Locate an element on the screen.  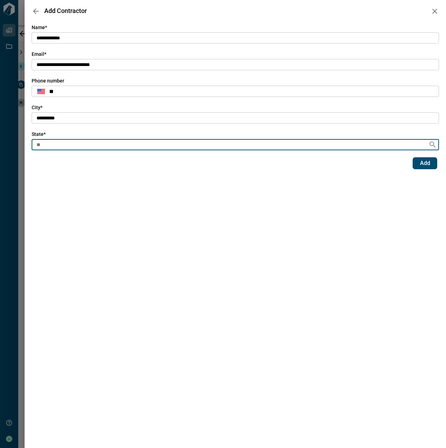
button: Add is located at coordinates (425, 163).